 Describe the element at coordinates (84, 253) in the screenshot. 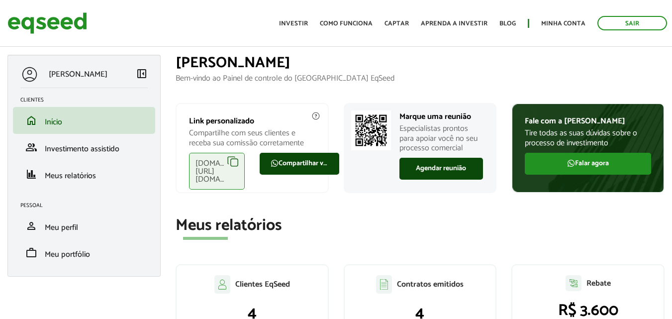

I see `a: workMeu portfólio` at that location.